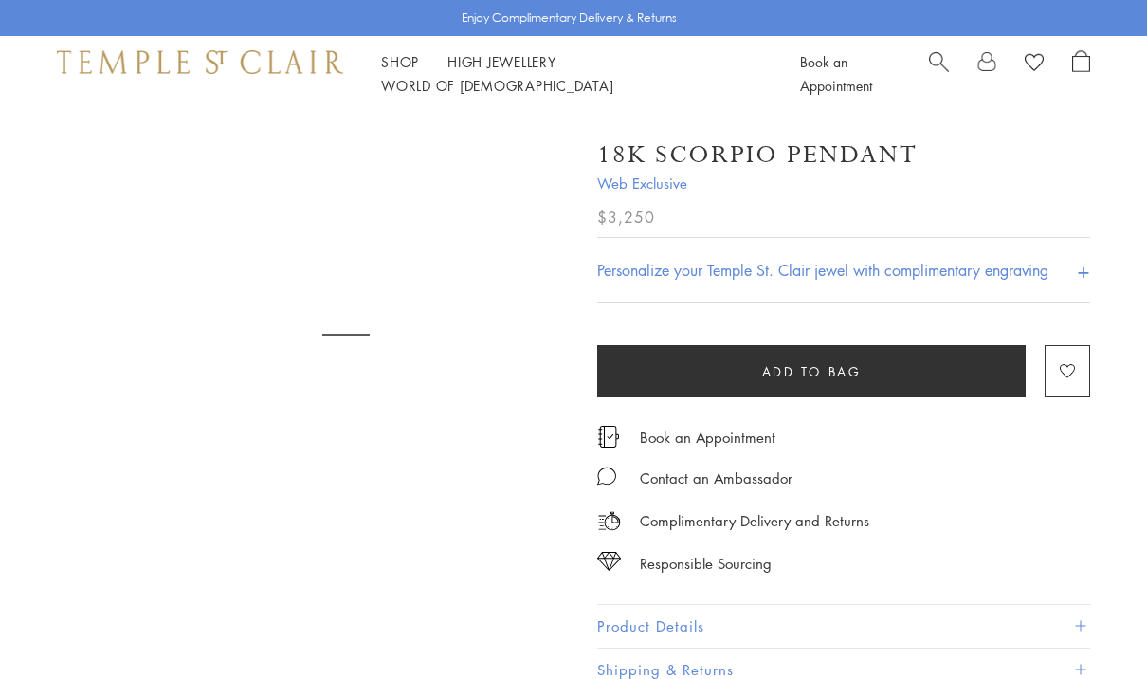 The image size is (1147, 679). What do you see at coordinates (758, 155) in the screenshot?
I see `h1: 18K Scorpio Pendant` at bounding box center [758, 155].